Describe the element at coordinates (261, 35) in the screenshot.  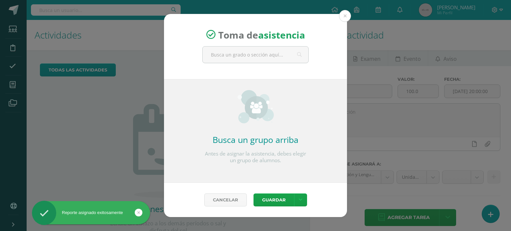
I see `span: Toma de` at that location.